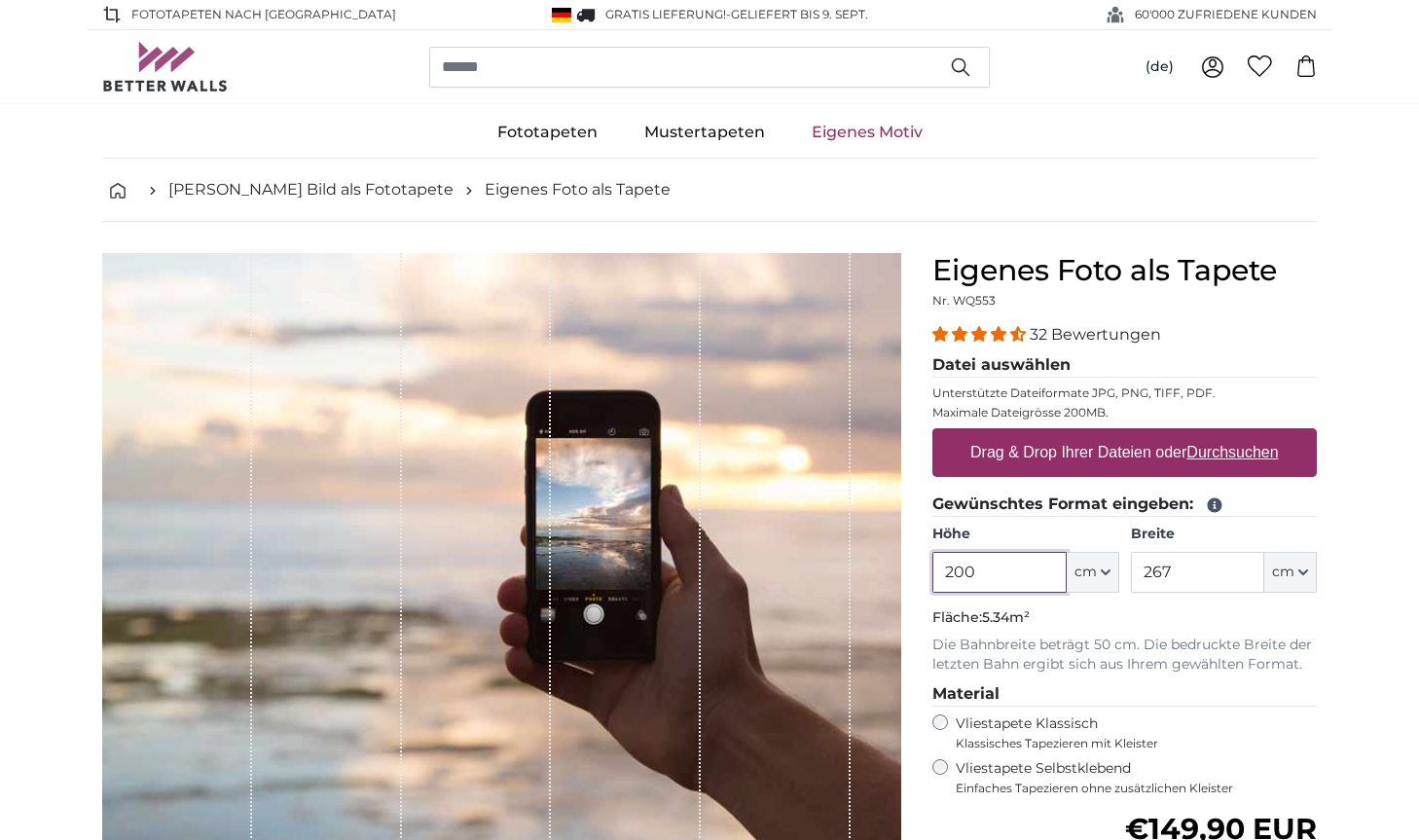  What do you see at coordinates (867, 132) in the screenshot?
I see `a: Eigenes Motiv` at bounding box center [867, 132].